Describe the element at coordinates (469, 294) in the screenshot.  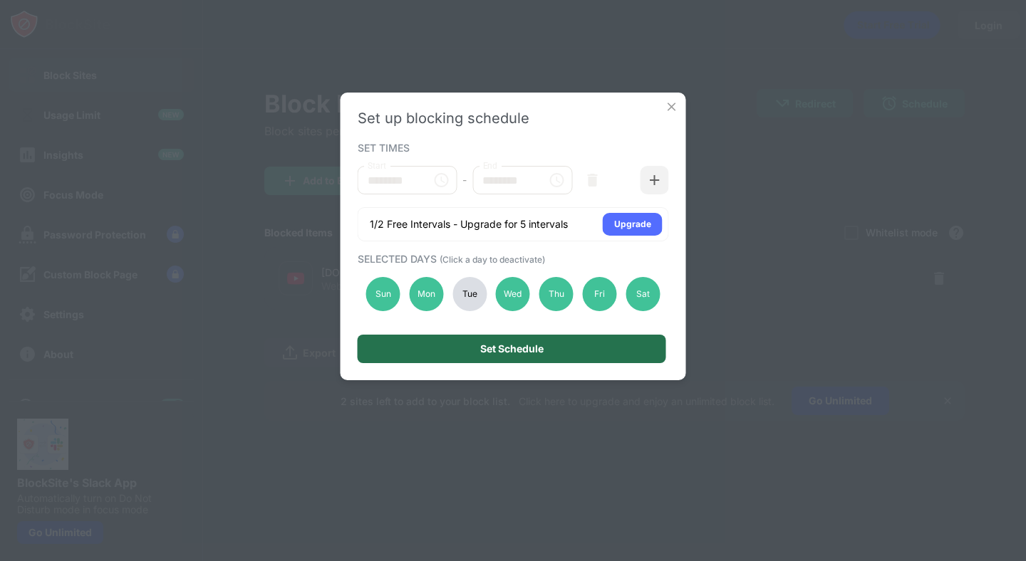
I see `div: Tue` at that location.